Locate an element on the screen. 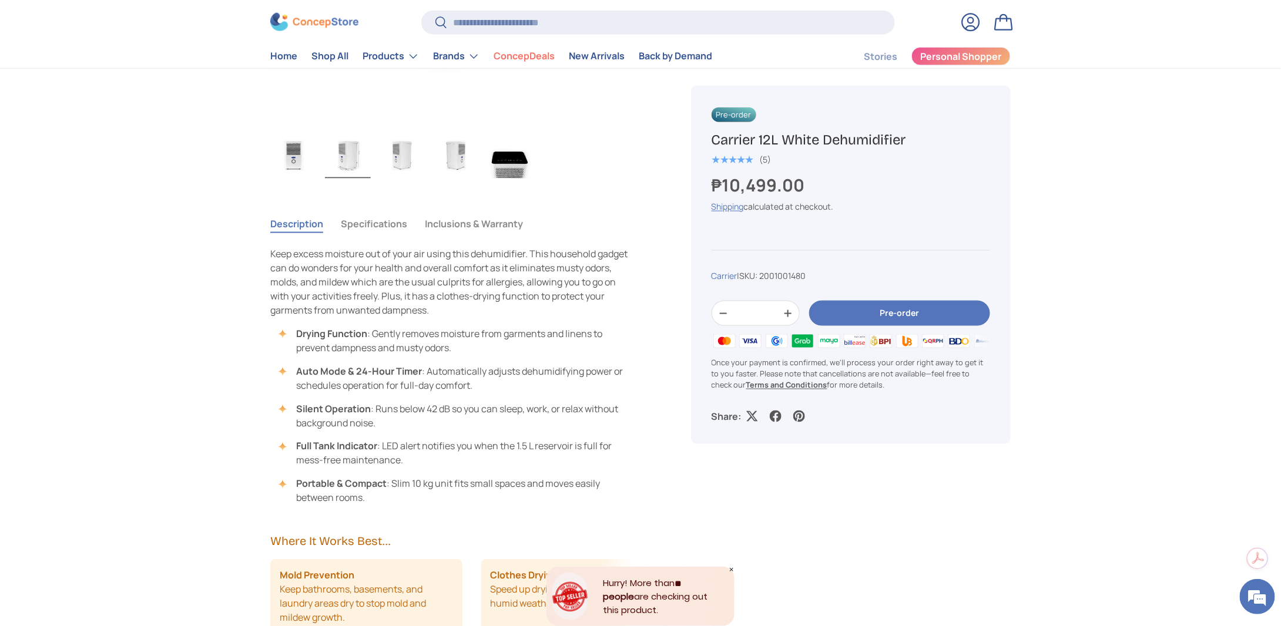 The height and width of the screenshot is (626, 1281). img: ubp is located at coordinates (906, 341).